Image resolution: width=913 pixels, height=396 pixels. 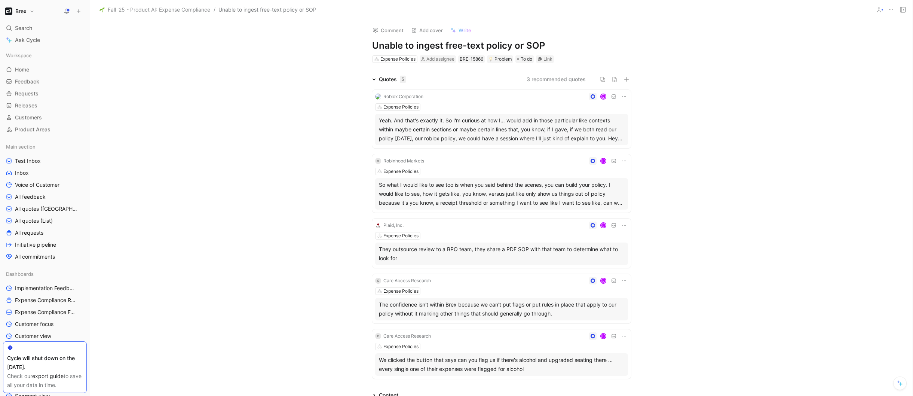 I want to click on span: Search, so click(x=24, y=28).